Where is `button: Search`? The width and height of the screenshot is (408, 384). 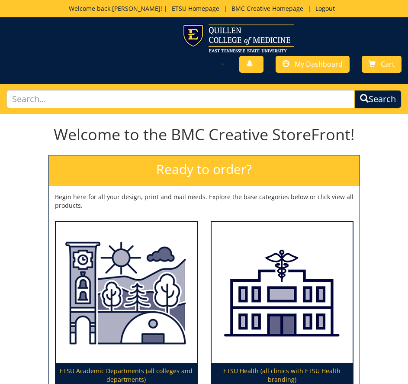 button: Search is located at coordinates (378, 99).